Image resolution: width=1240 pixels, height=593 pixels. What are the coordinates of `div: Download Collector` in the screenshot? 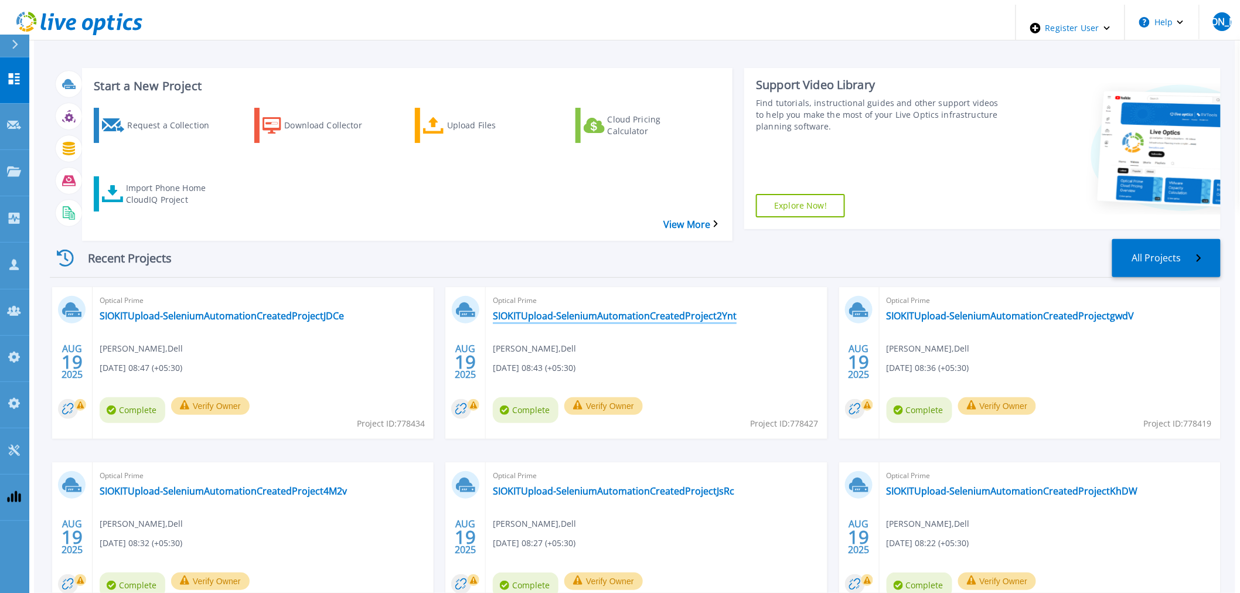 It's located at (331, 125).